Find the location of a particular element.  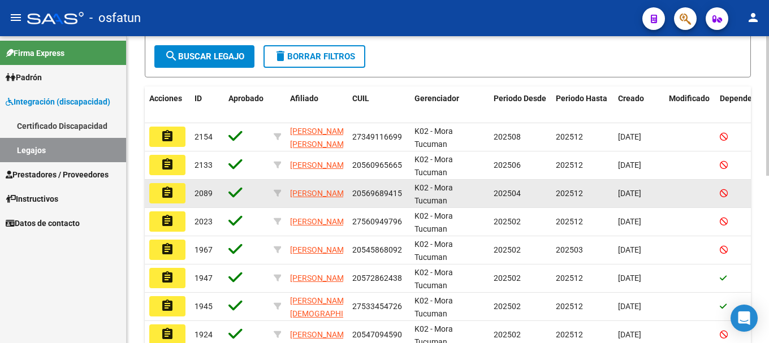

span: Periodo Desde is located at coordinates (519, 98).